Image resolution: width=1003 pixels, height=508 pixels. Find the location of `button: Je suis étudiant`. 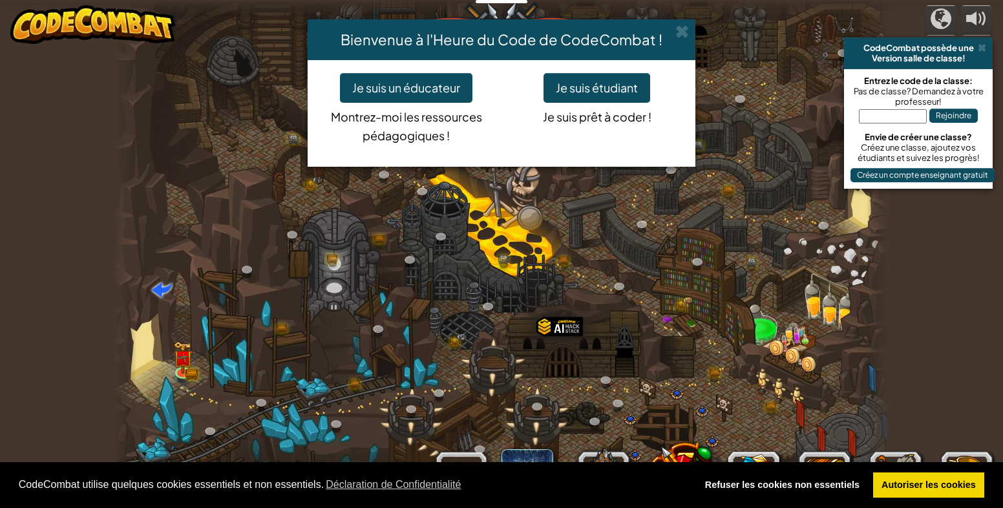

button: Je suis étudiant is located at coordinates (596, 88).